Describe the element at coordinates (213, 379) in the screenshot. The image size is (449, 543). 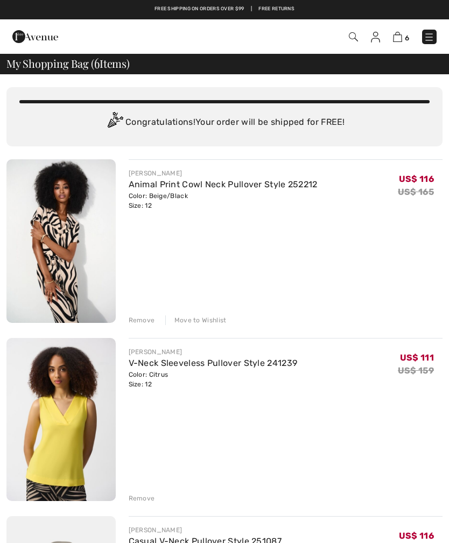
I see `div: Color: Citrus Size: 12` at that location.